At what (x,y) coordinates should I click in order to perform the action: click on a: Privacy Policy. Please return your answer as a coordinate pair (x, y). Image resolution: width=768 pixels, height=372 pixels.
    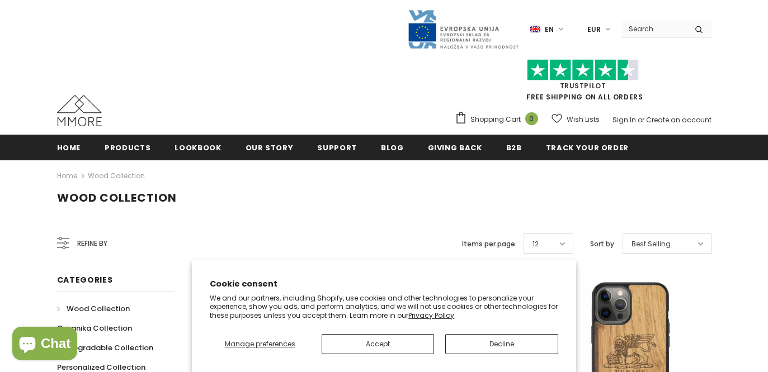
    Looking at the image, I should click on (431, 315).